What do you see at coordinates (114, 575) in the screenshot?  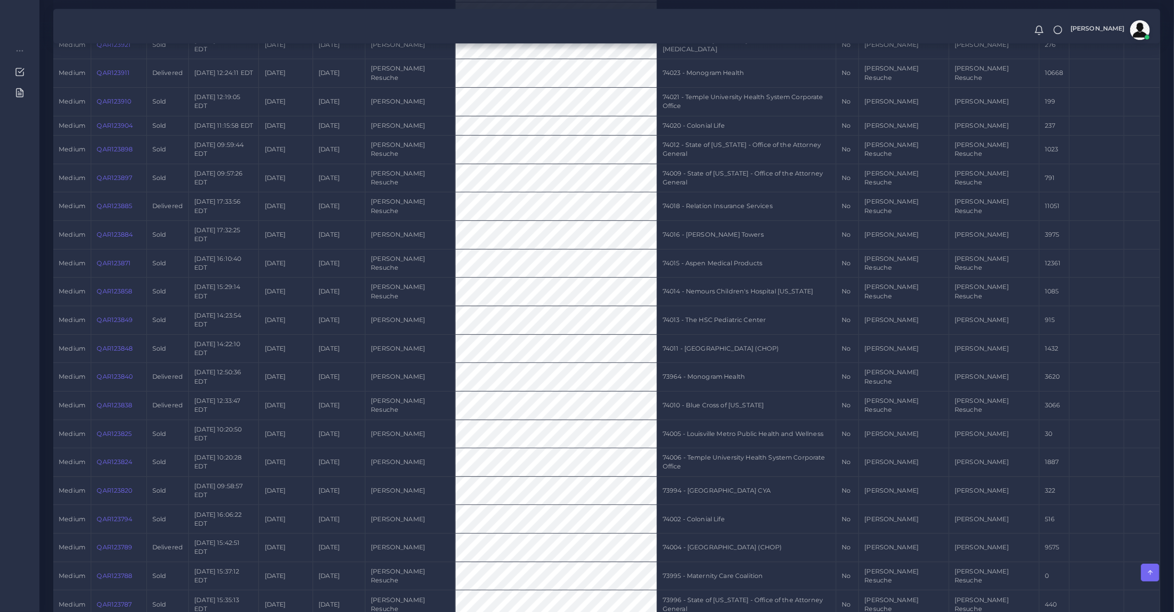 I see `a: QAR123788` at bounding box center [114, 575].